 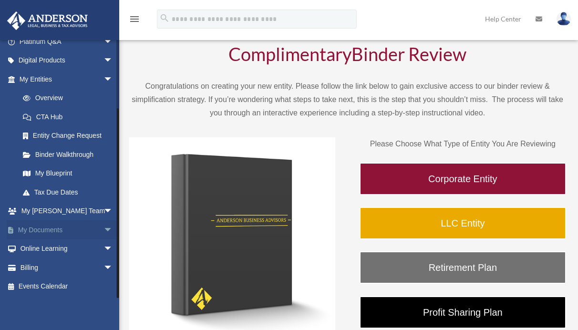 What do you see at coordinates (290, 54) in the screenshot?
I see `span: Complimentary` at bounding box center [290, 54].